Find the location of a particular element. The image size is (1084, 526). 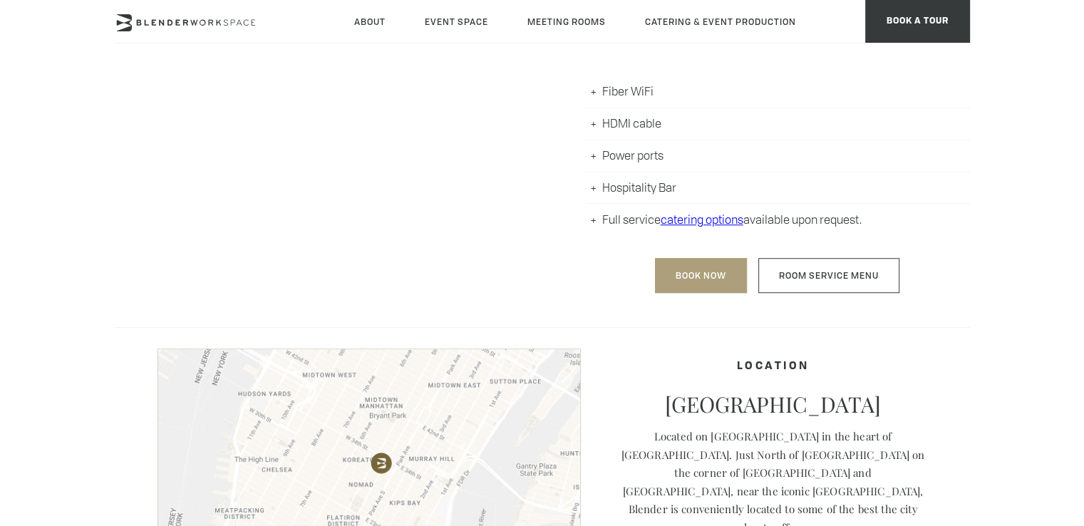

li: Full service available upon request. is located at coordinates (778, 220).